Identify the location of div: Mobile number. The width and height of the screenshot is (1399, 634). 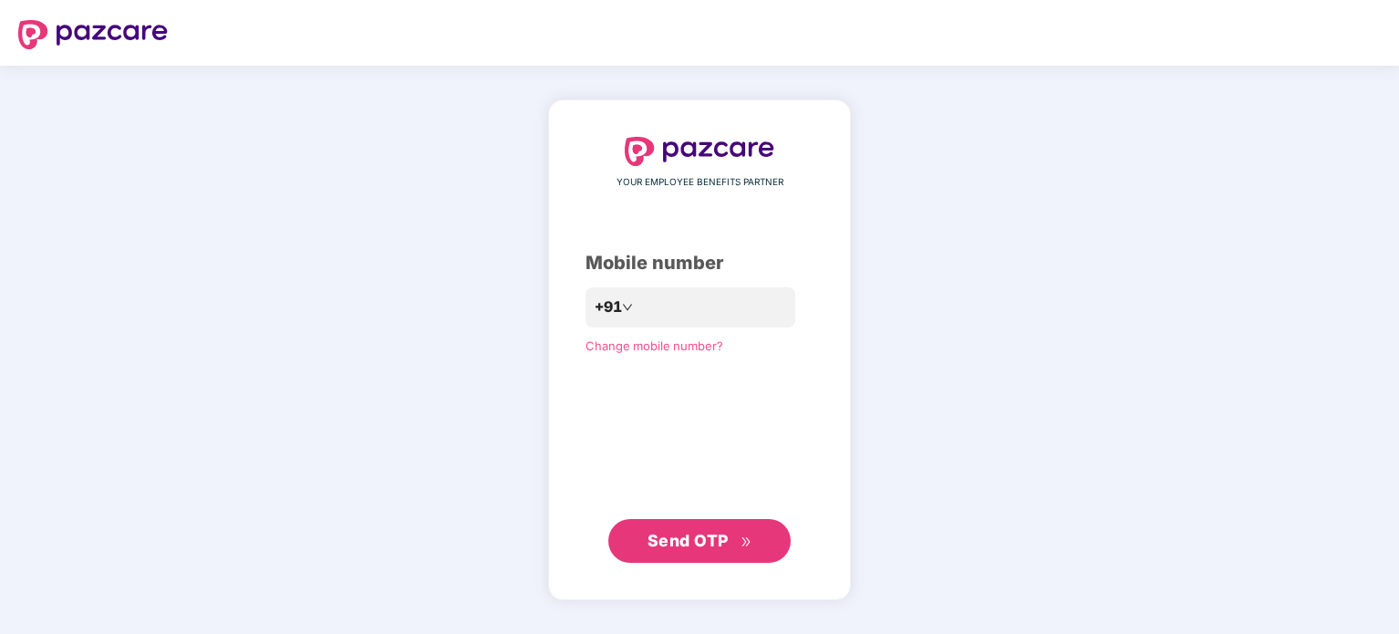
(700, 263).